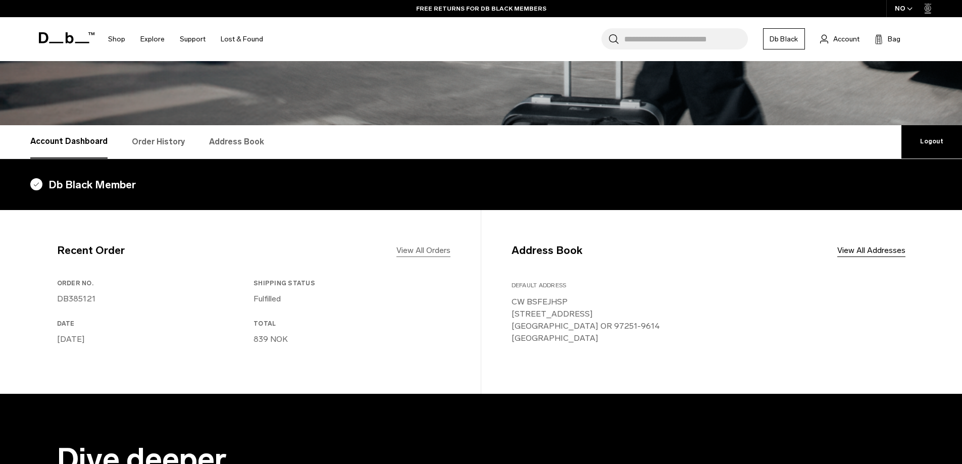 Image resolution: width=962 pixels, height=464 pixels. I want to click on a: Explore, so click(152, 39).